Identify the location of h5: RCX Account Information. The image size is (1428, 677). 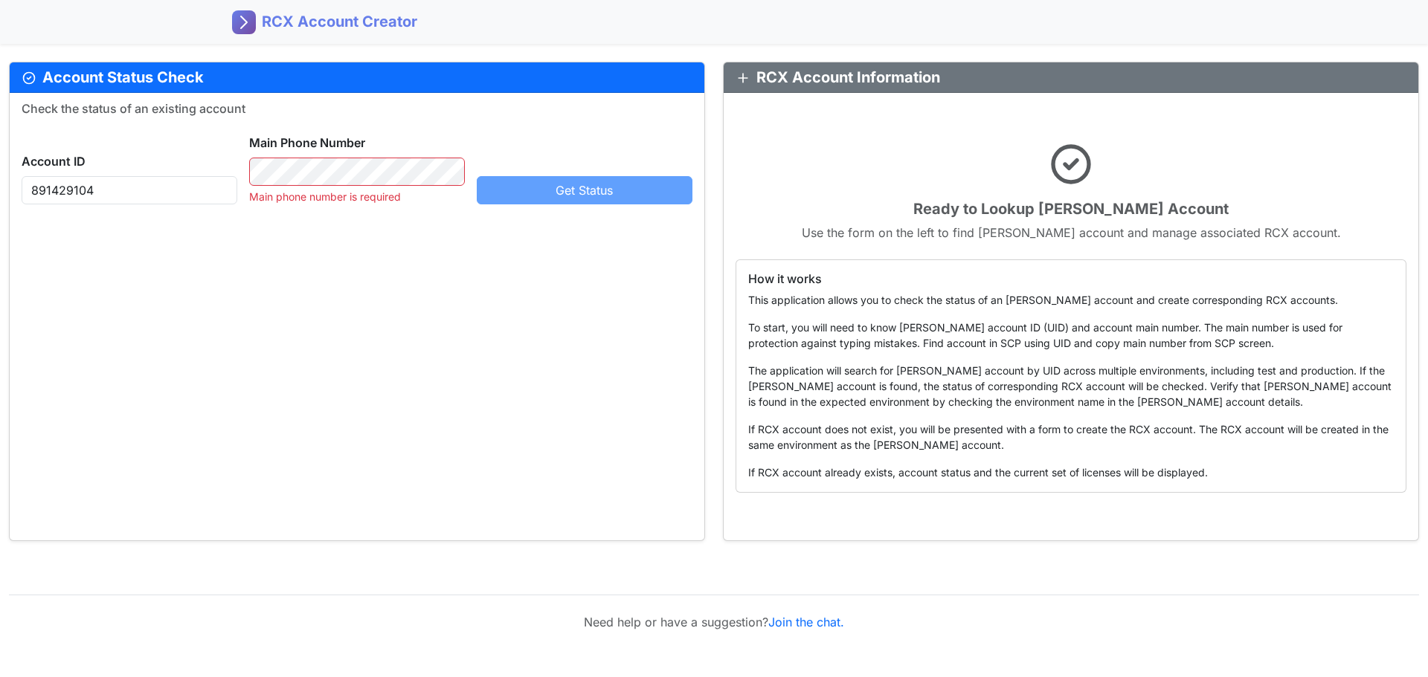
(1071, 77).